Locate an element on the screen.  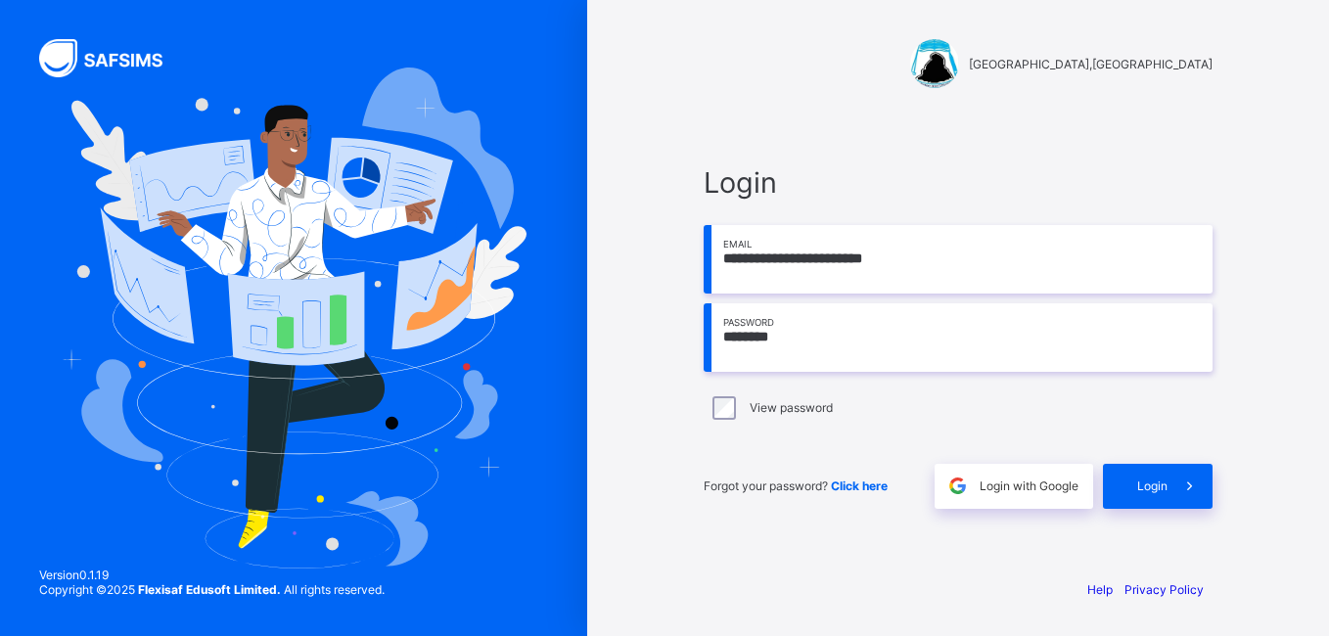
a: Privacy Policy is located at coordinates (1164, 589).